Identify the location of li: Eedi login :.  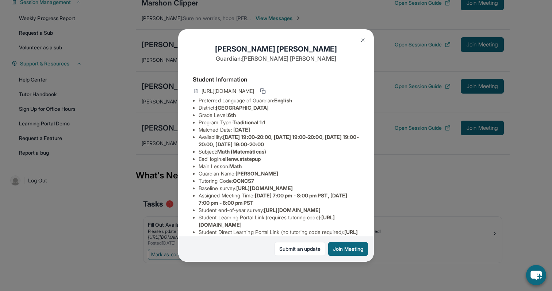
(279, 159).